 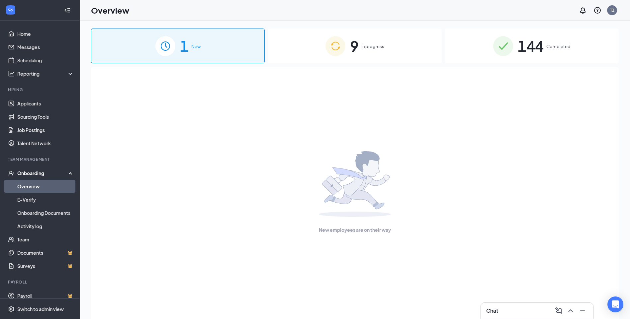 What do you see at coordinates (40, 282) in the screenshot?
I see `div: Payroll` at bounding box center [40, 282].